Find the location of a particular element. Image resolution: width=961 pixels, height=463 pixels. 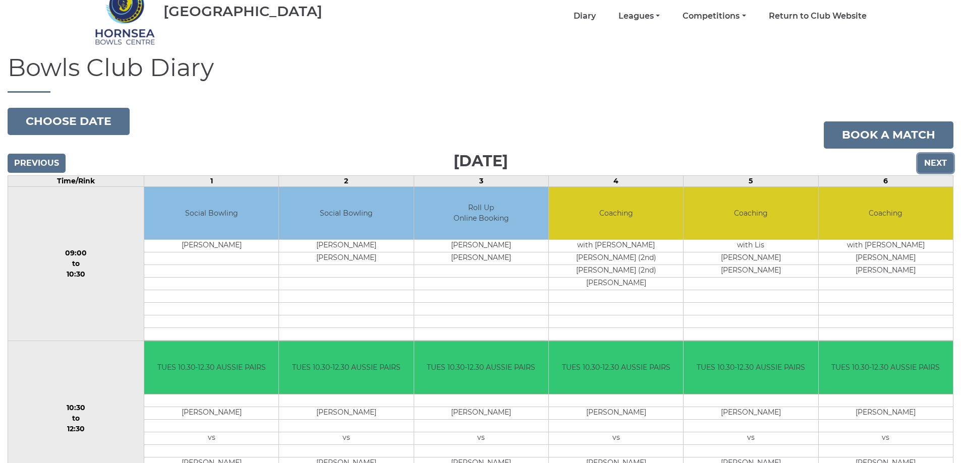

td: Roll Up Online Booking is located at coordinates (481, 213).